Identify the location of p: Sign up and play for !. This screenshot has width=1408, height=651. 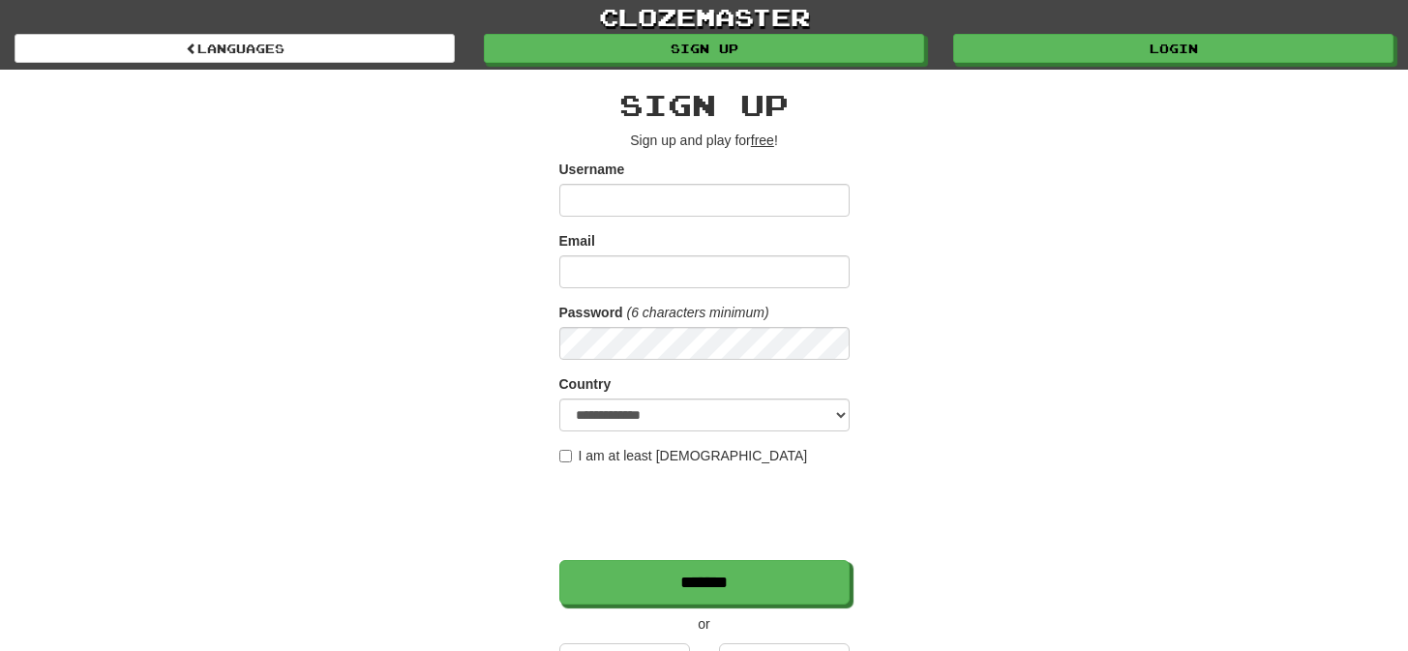
(704, 140).